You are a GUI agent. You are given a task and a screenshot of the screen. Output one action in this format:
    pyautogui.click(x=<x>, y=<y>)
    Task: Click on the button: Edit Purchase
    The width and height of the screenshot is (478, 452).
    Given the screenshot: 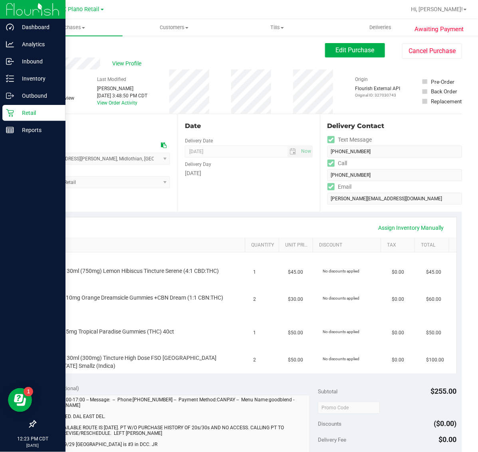 What is the action you would take?
    pyautogui.click(x=355, y=50)
    